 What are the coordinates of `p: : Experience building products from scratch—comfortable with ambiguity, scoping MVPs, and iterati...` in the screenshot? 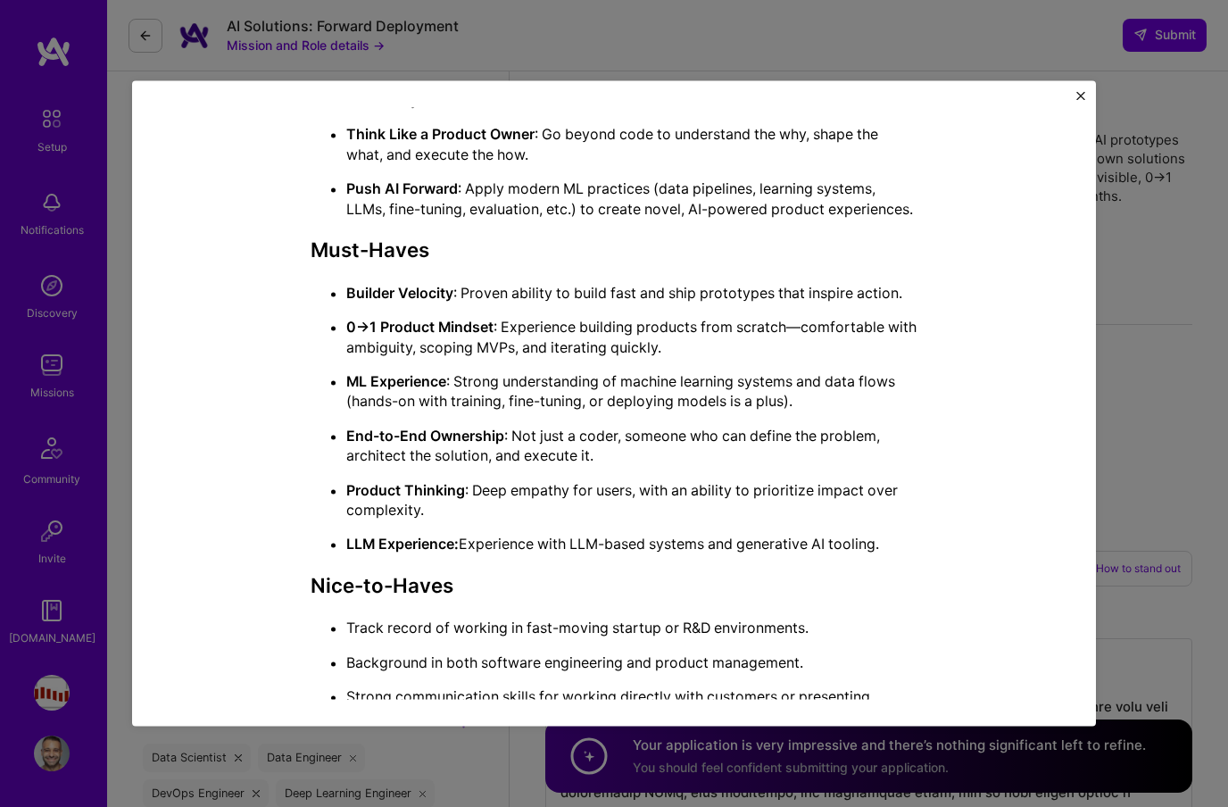 It's located at (632, 337).